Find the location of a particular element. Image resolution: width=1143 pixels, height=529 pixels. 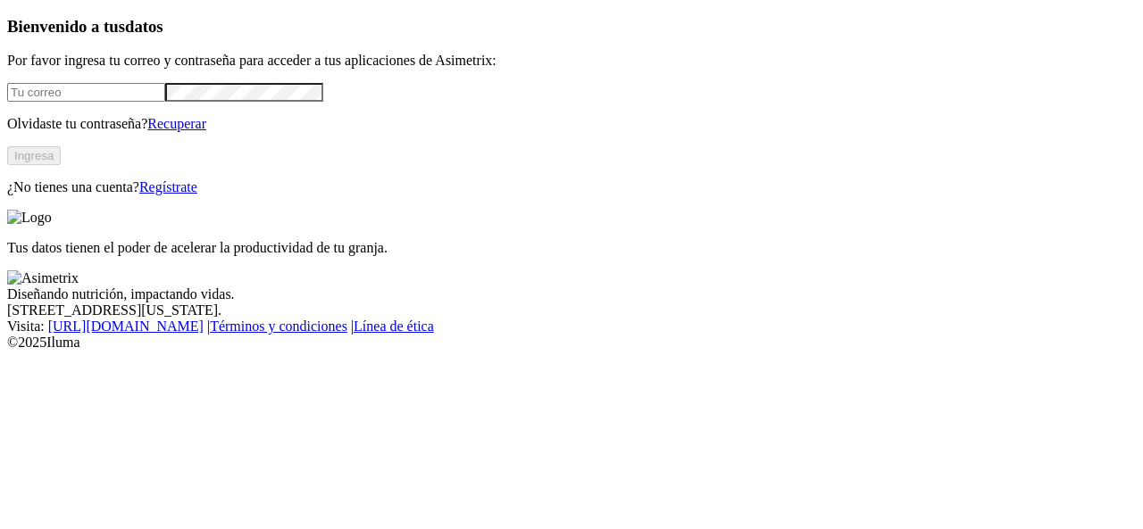

p: ¿No tienes una cuenta? is located at coordinates (571, 187).